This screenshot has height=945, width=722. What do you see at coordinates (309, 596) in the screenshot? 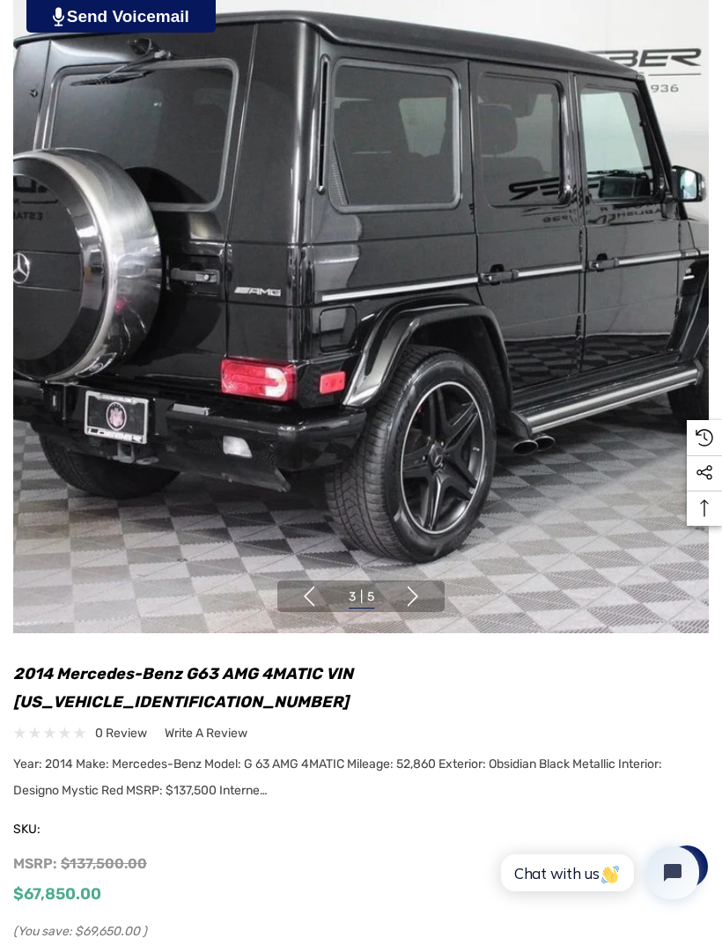
I see `button: Go to slide 2 of 5` at bounding box center [309, 596].